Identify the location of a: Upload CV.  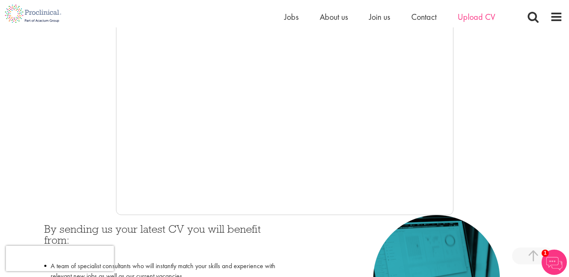
(477, 17).